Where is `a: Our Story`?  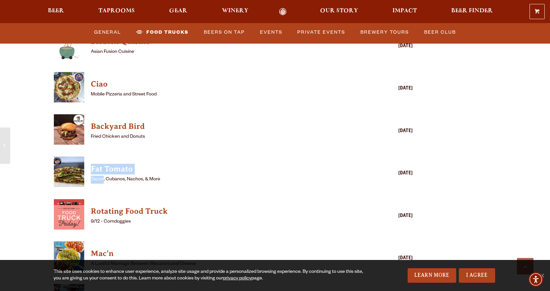 a: Our Story is located at coordinates (339, 12).